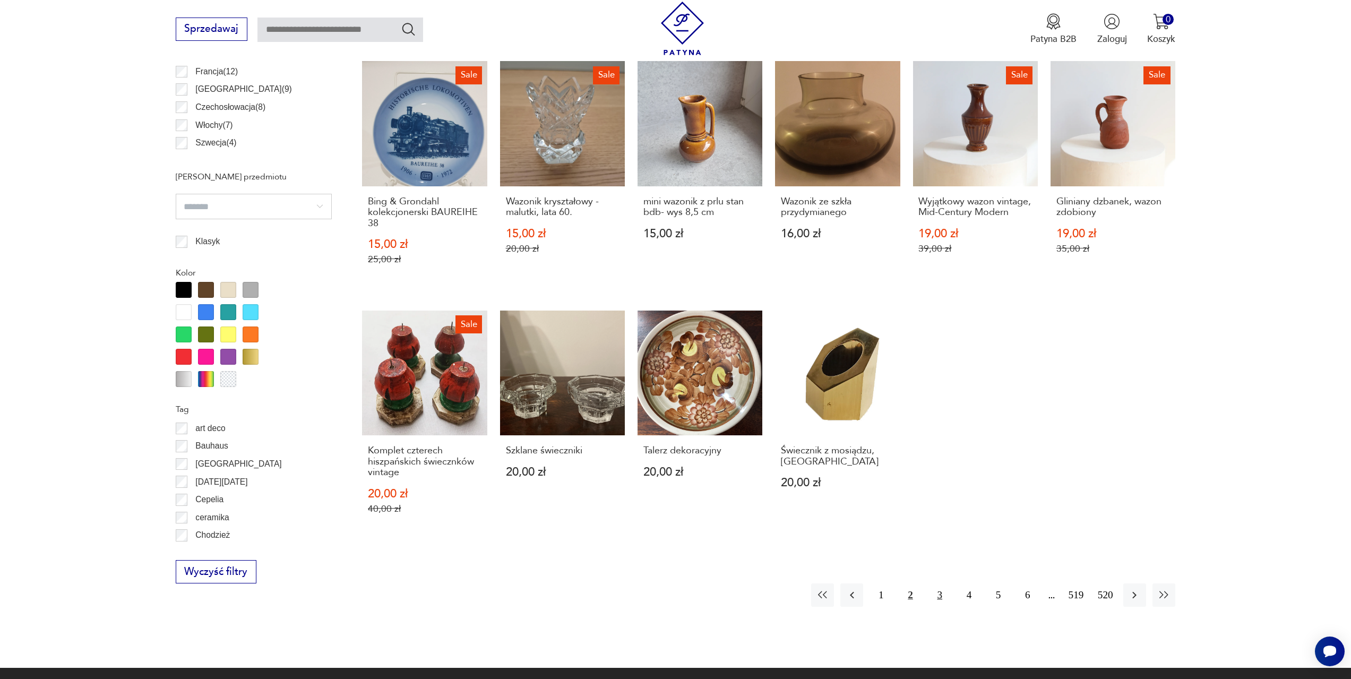 This screenshot has width=1351, height=679. What do you see at coordinates (837, 175) in the screenshot?
I see `a: Wazonik ze szkła przydymianegoWazonik ze szkła przydymianego16,00 zł` at bounding box center [837, 175].